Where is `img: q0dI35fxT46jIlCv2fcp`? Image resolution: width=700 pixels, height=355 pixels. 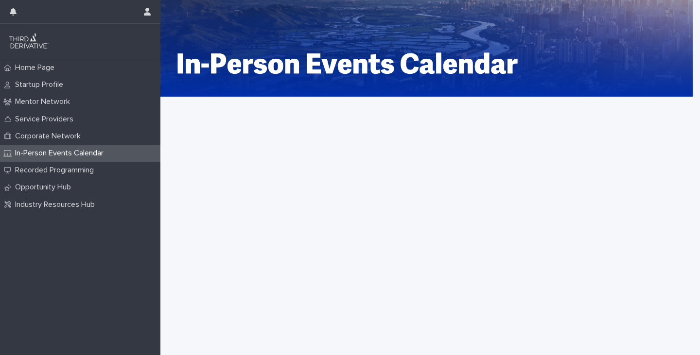
img: q0dI35fxT46jIlCv2fcp is located at coordinates (29, 41).